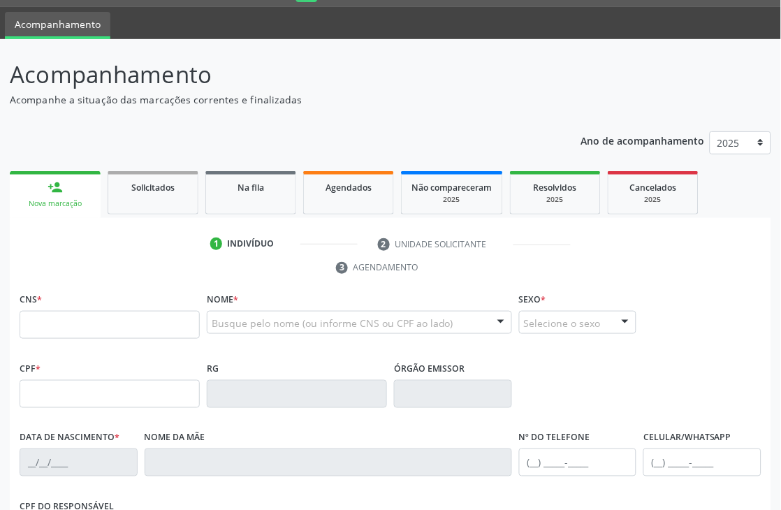 The image size is (781, 510). What do you see at coordinates (276, 99) in the screenshot?
I see `p: Acompanhe a situação das marcações correntes e finalizadas` at bounding box center [276, 99].